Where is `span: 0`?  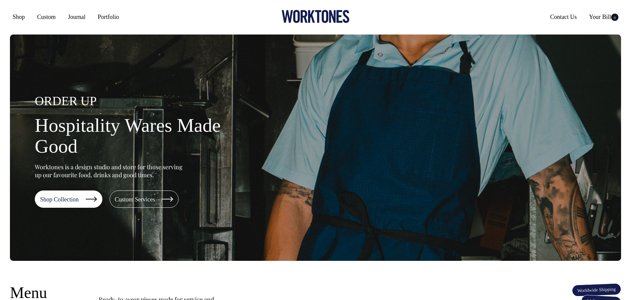 span: 0 is located at coordinates (615, 17).